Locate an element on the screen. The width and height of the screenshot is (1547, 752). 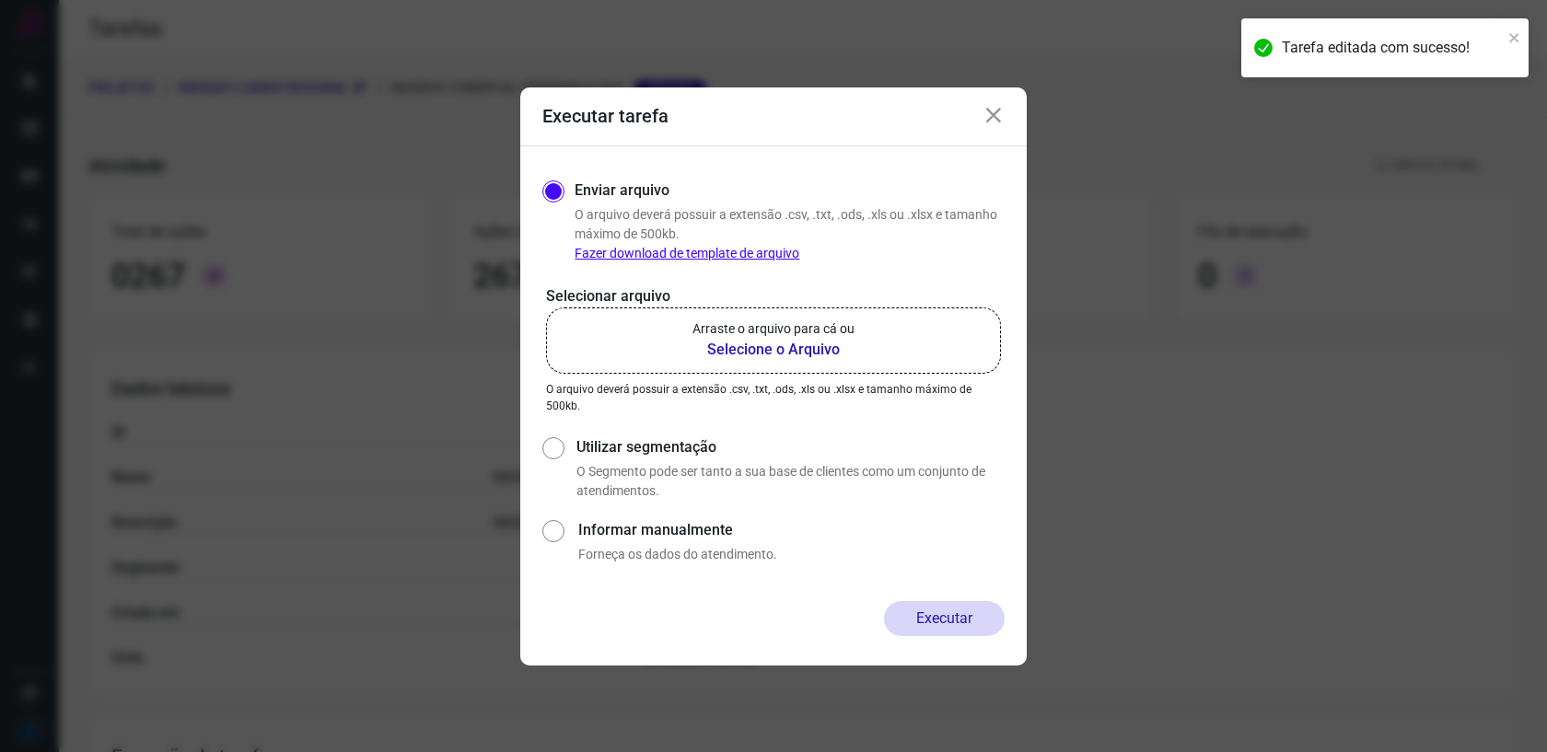
h3: Executar tarefa is located at coordinates (605, 116).